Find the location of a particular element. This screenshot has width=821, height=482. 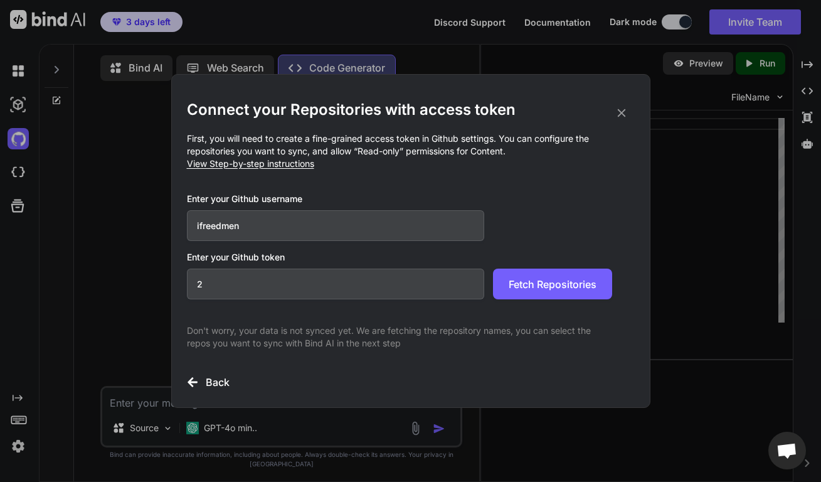

h3: Back is located at coordinates (218, 382).